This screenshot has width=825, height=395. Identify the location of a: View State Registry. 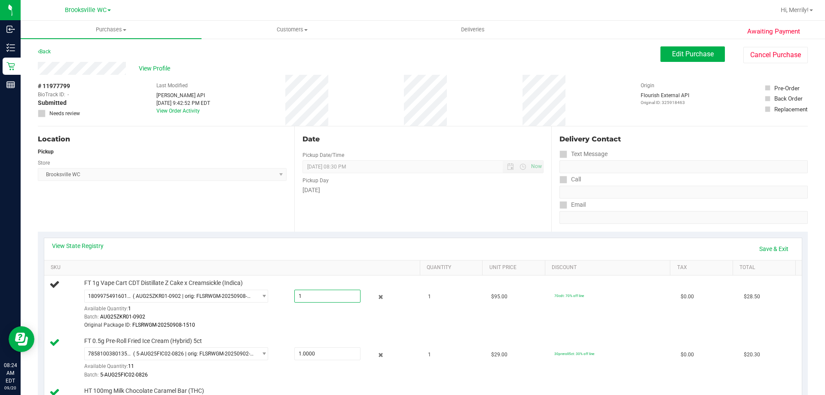
(78, 246).